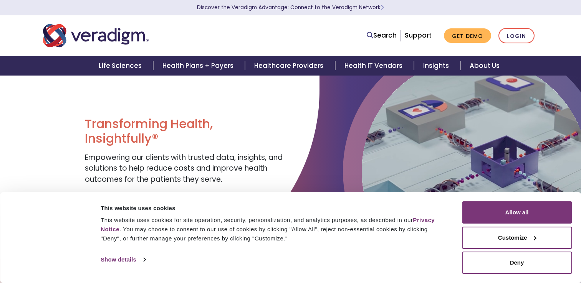 This screenshot has height=283, width=581. I want to click on a: Health Plans + Payers, so click(199, 66).